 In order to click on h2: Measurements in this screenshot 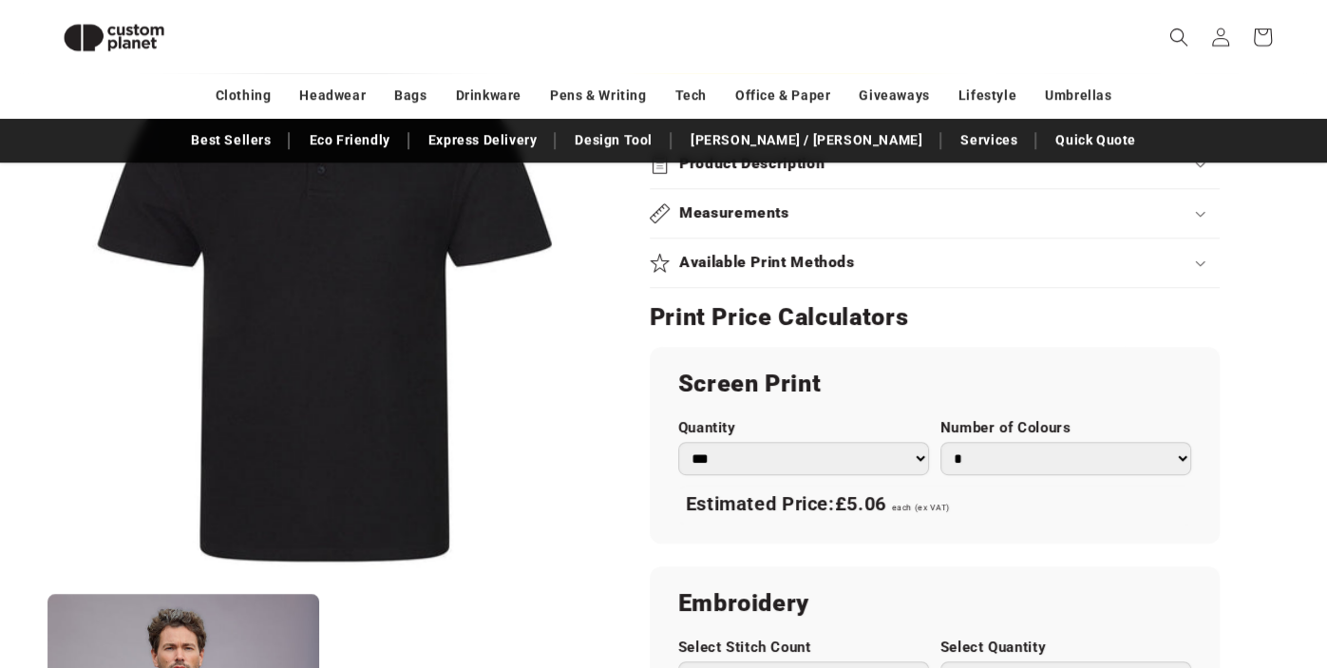, I will do `click(734, 213)`.